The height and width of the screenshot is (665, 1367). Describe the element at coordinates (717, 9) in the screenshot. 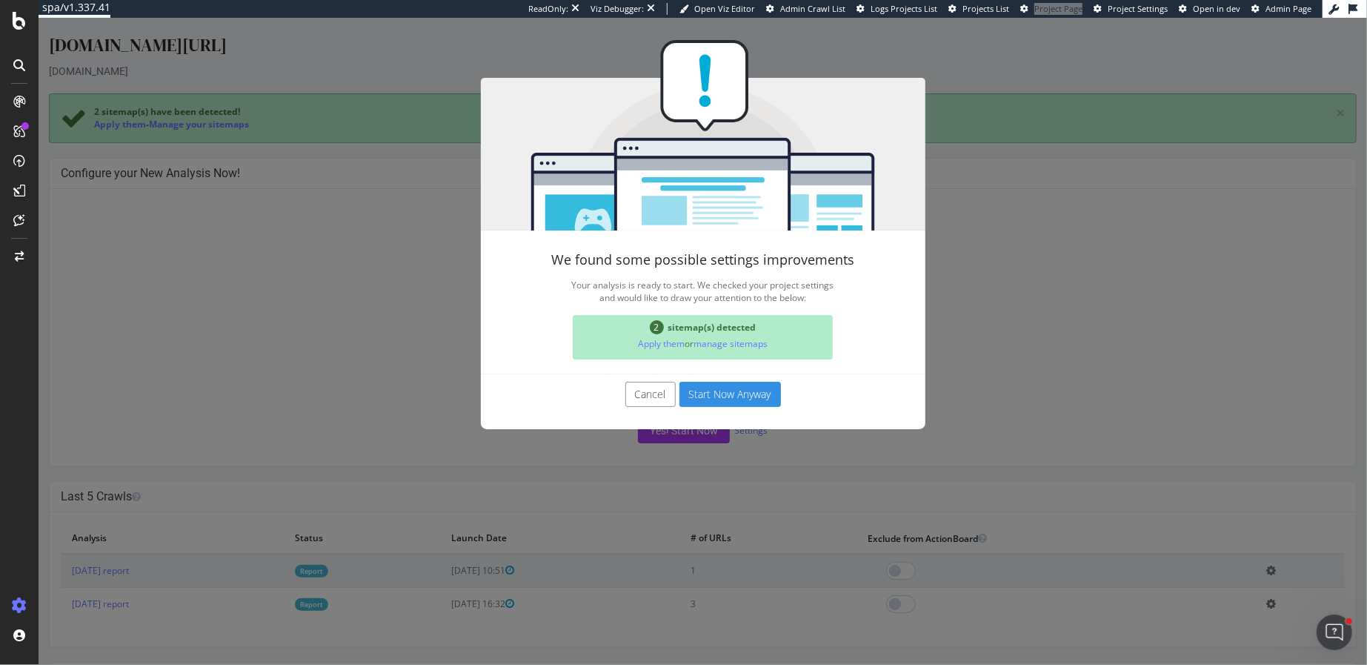

I see `a: Open Viz Editor` at that location.